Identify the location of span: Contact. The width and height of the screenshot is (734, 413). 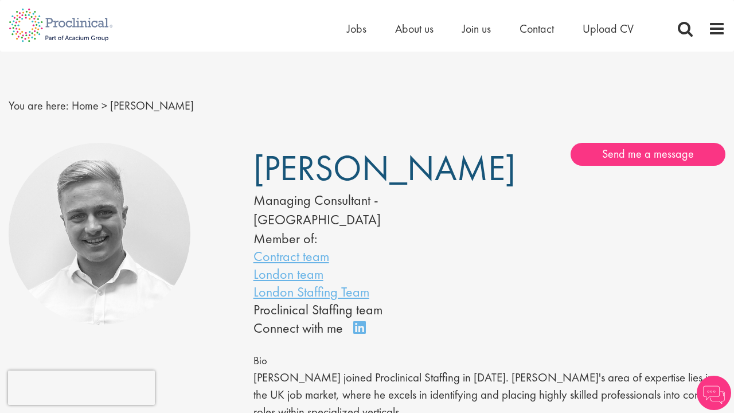
(537, 29).